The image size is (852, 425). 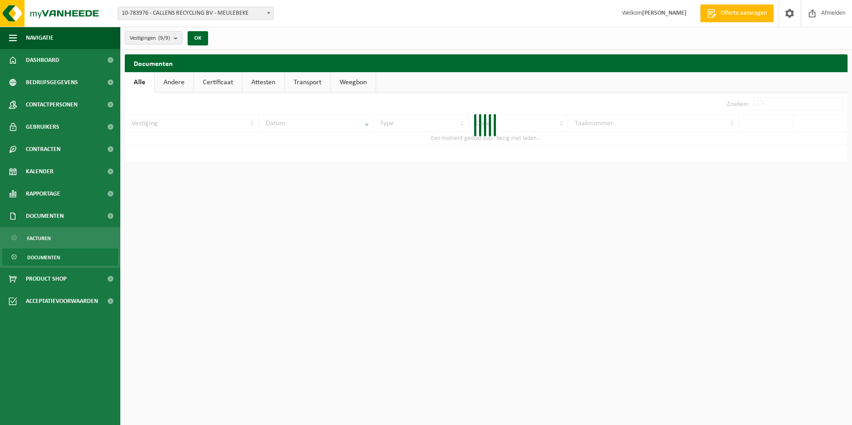 I want to click on span: Navigatie, so click(x=40, y=38).